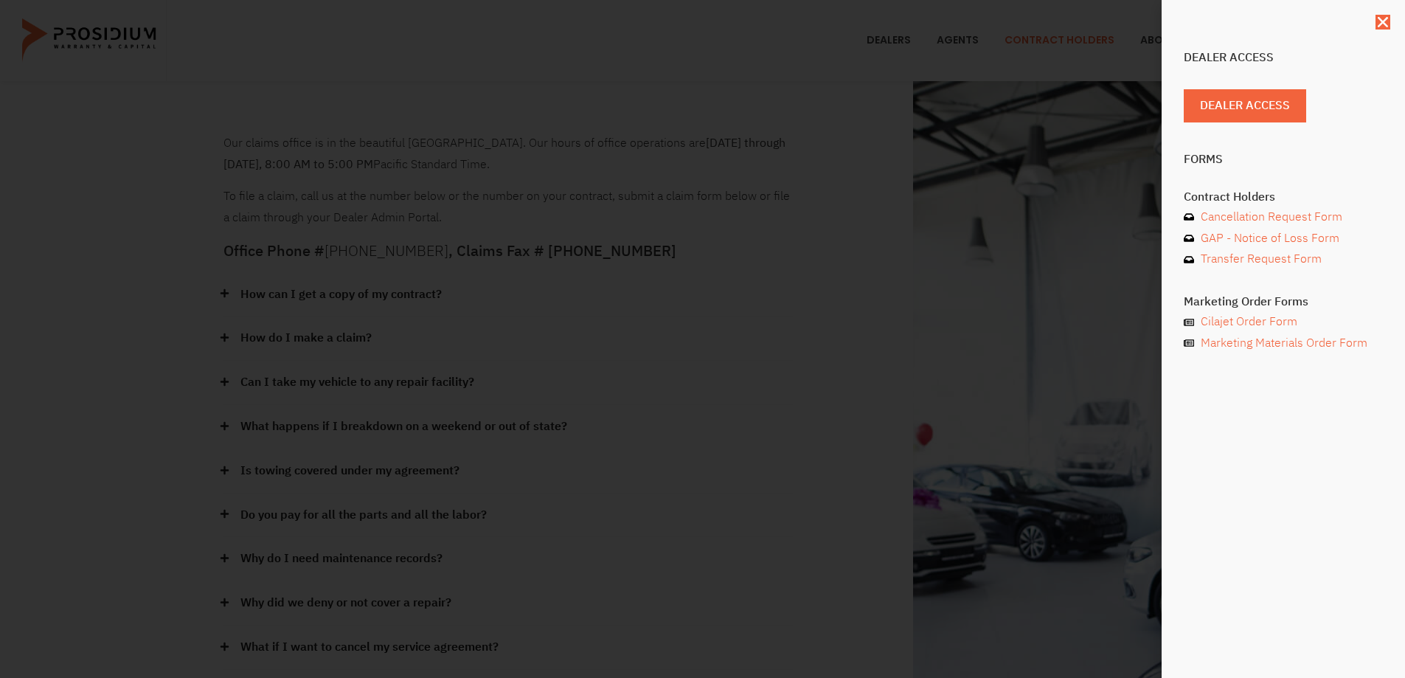 This screenshot has height=678, width=1405. I want to click on a: Marketing Materials Order Form, so click(1283, 343).